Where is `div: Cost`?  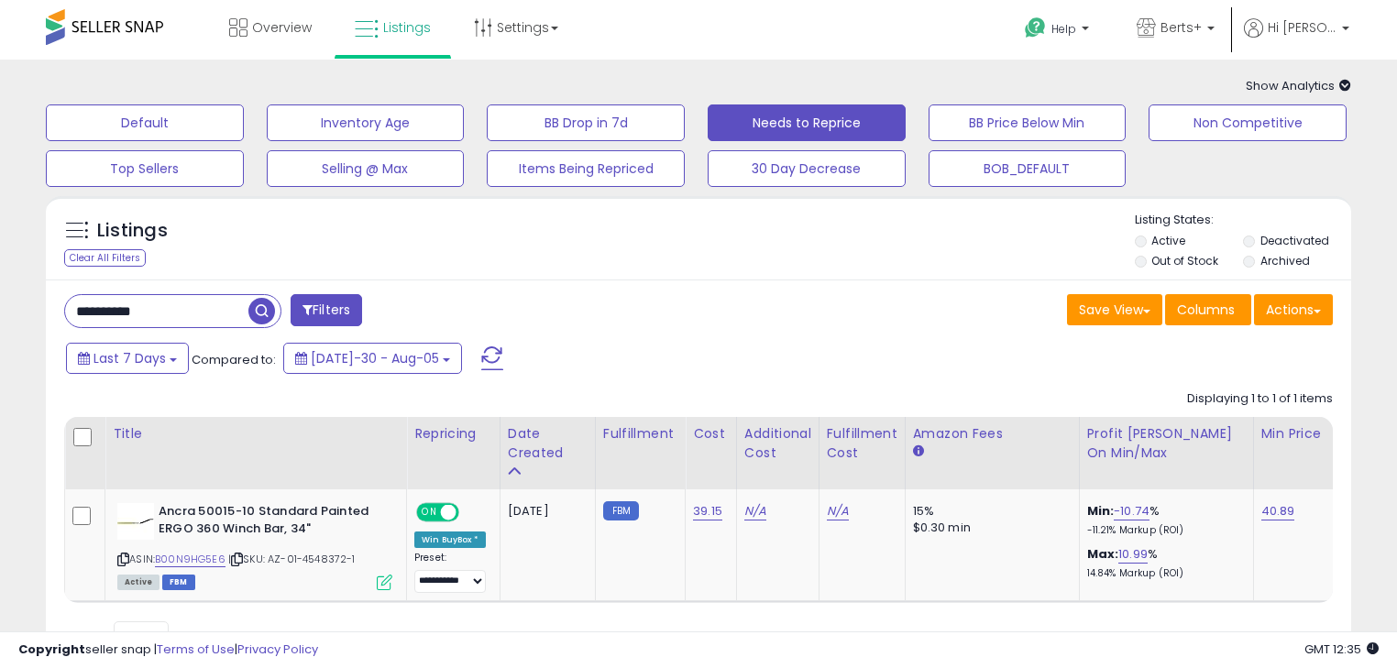
div: Cost is located at coordinates (711, 434).